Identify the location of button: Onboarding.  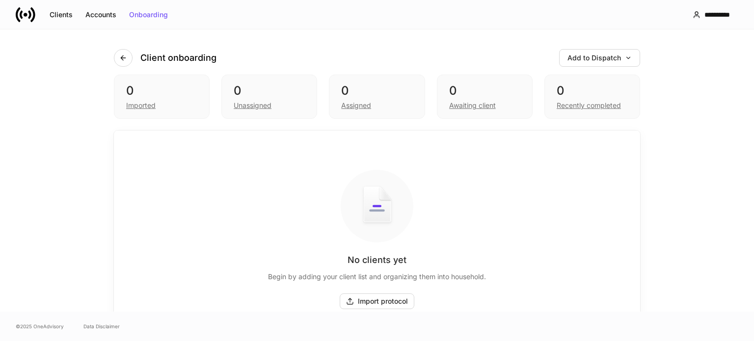
(148, 15).